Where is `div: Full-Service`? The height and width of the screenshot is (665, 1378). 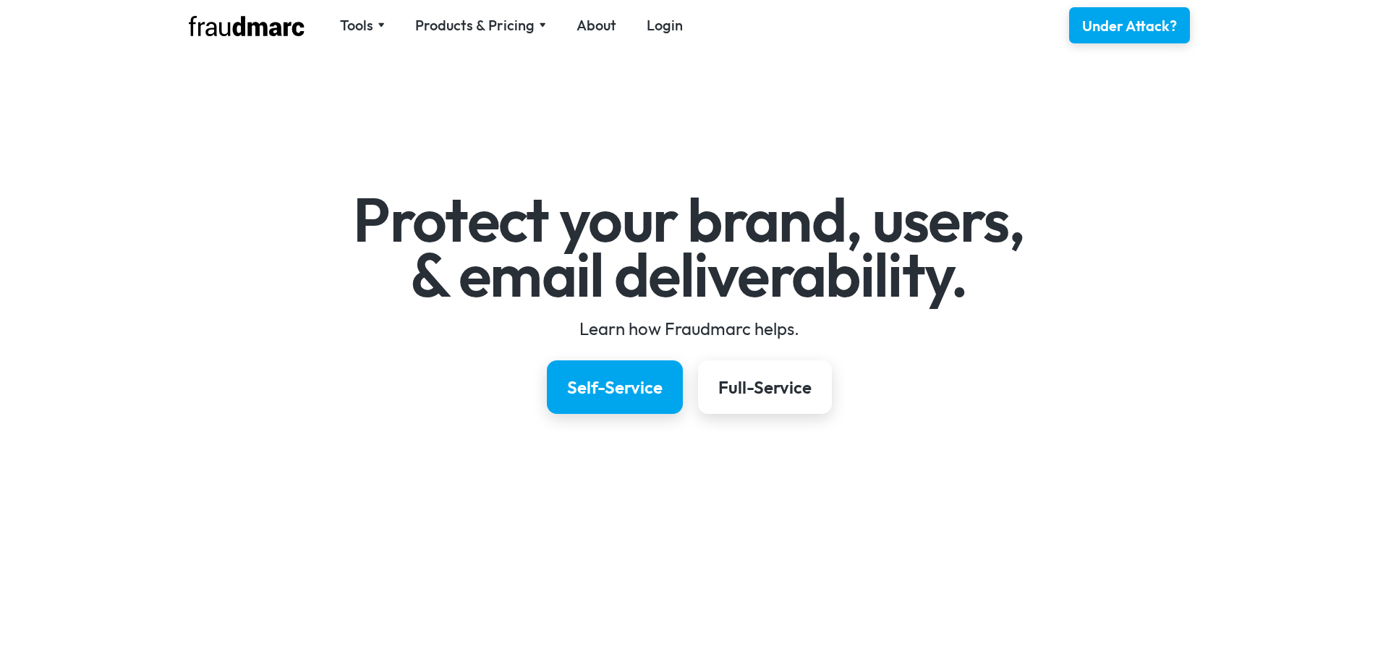 div: Full-Service is located at coordinates (765, 387).